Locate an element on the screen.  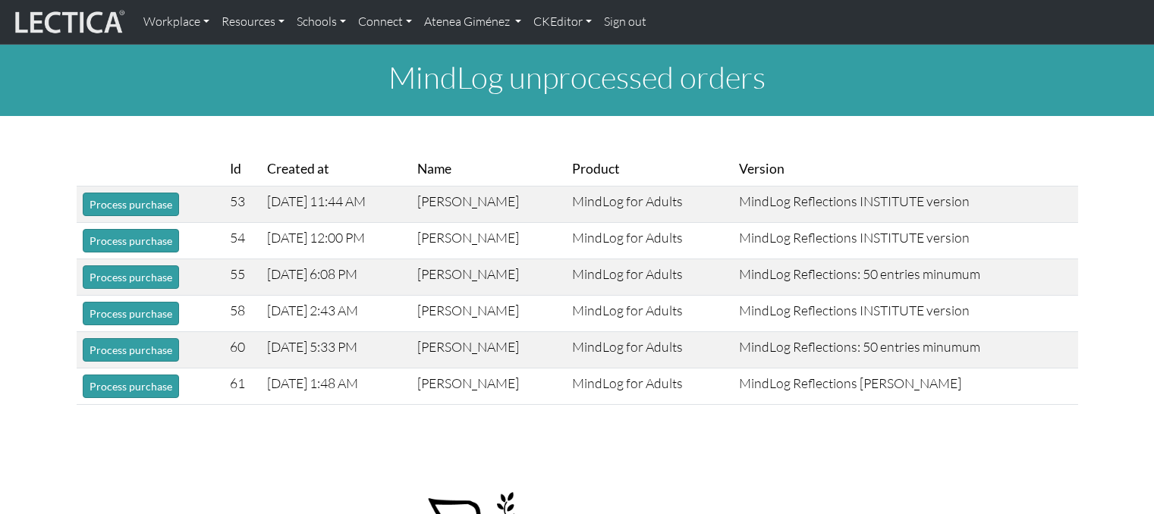
td: 54 is located at coordinates (242, 241).